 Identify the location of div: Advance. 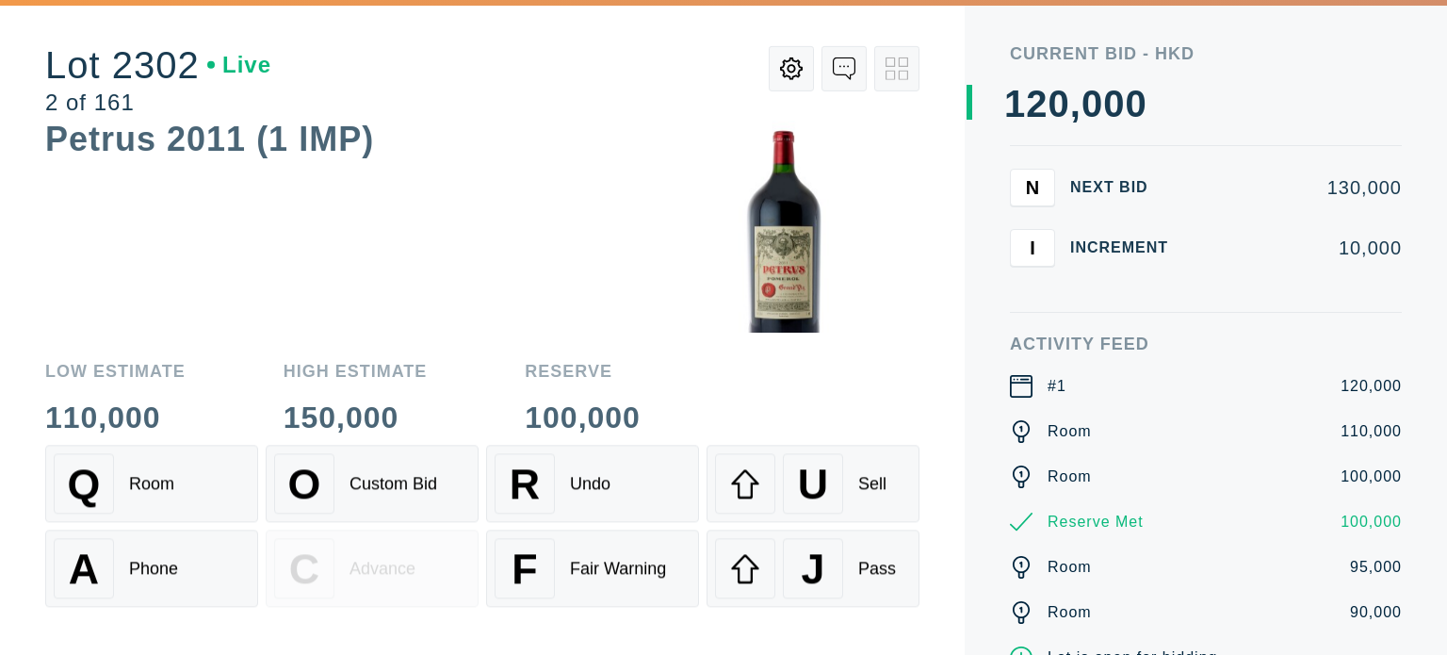
(383, 571).